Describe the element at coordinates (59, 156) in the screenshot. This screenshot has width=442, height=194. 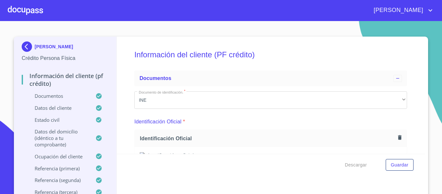
I see `p: Ocupación del Cliente` at that location.